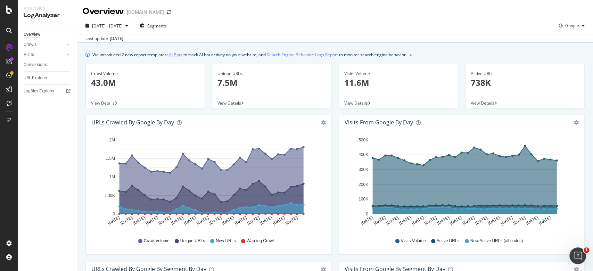 This screenshot has width=593, height=271. I want to click on div: Crawls, so click(30, 45).